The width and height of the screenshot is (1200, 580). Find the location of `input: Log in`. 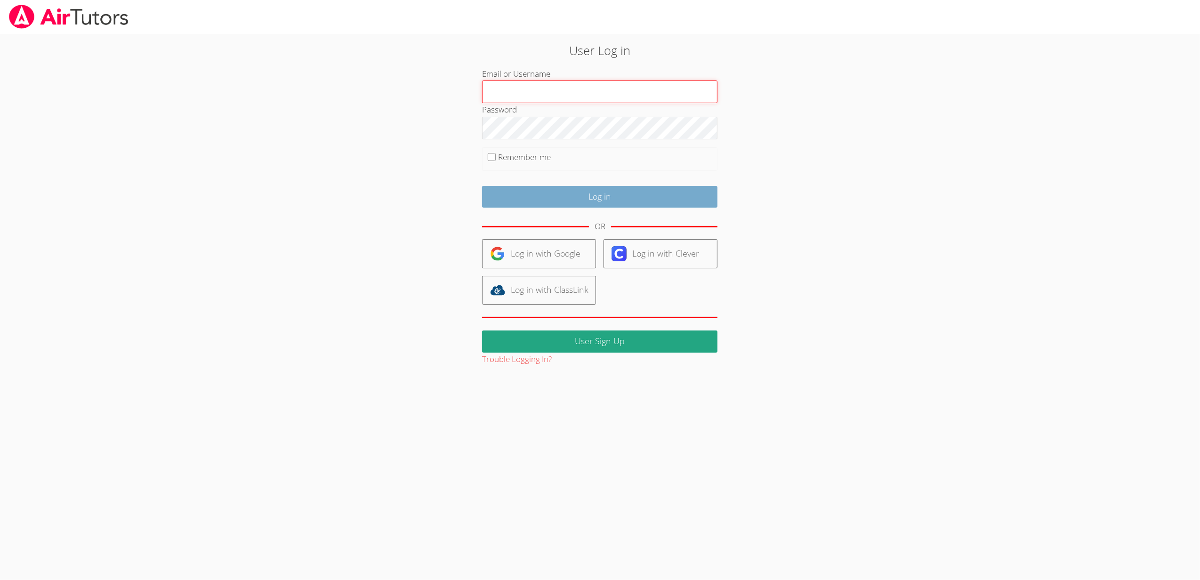

input: Log in is located at coordinates (600, 197).